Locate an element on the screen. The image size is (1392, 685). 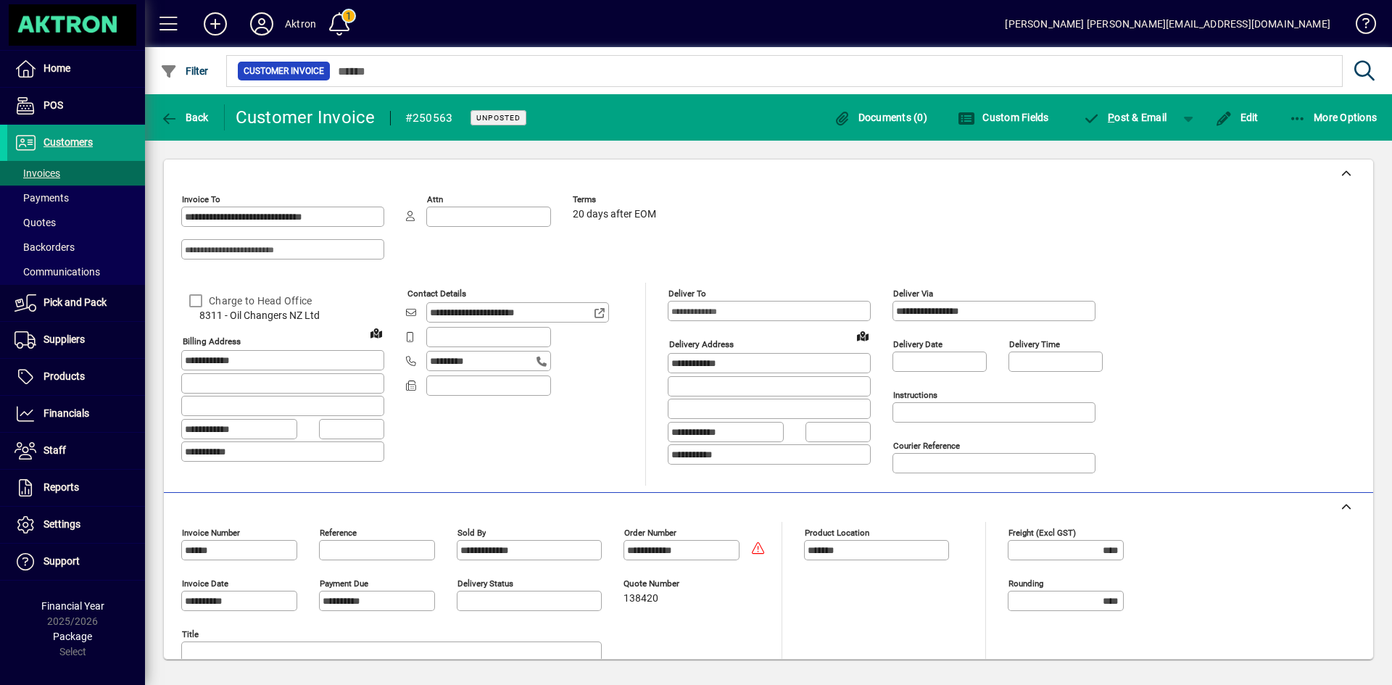
button: Back is located at coordinates (184, 117).